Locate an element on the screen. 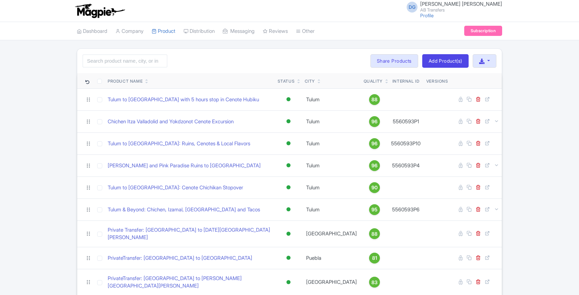  td: 5560593P10 is located at coordinates (406, 143).